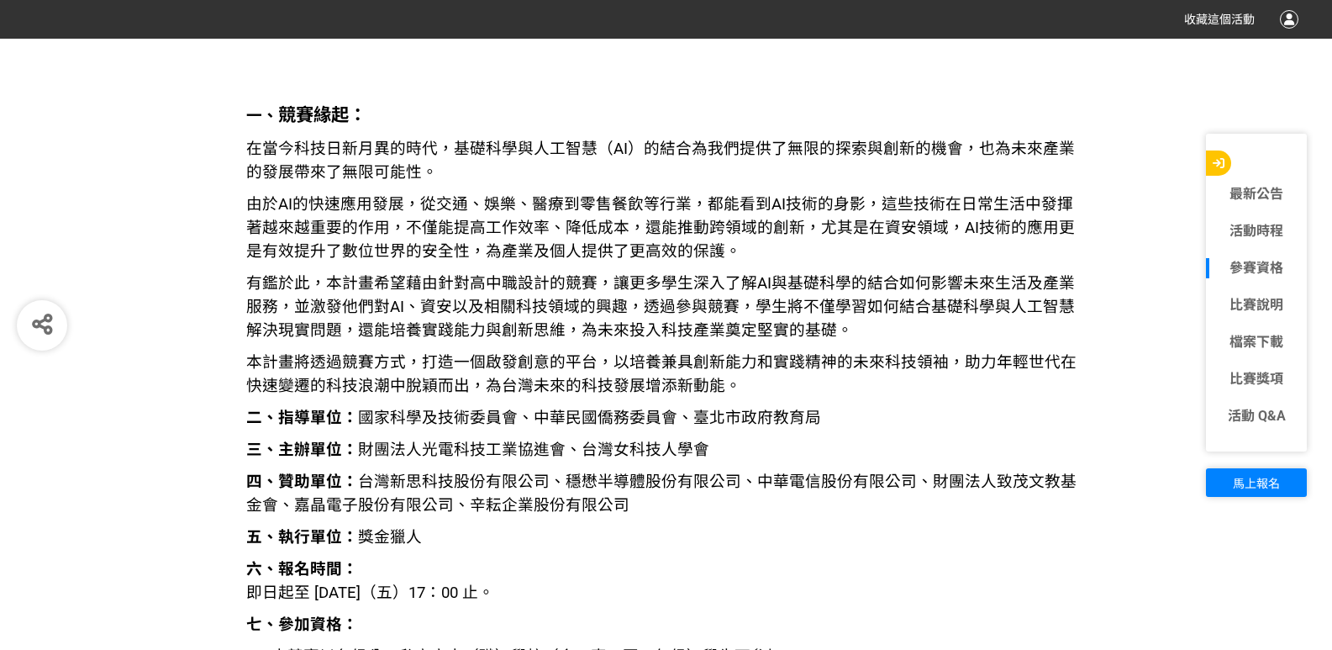  I want to click on a: 比賽獎項, so click(1256, 379).